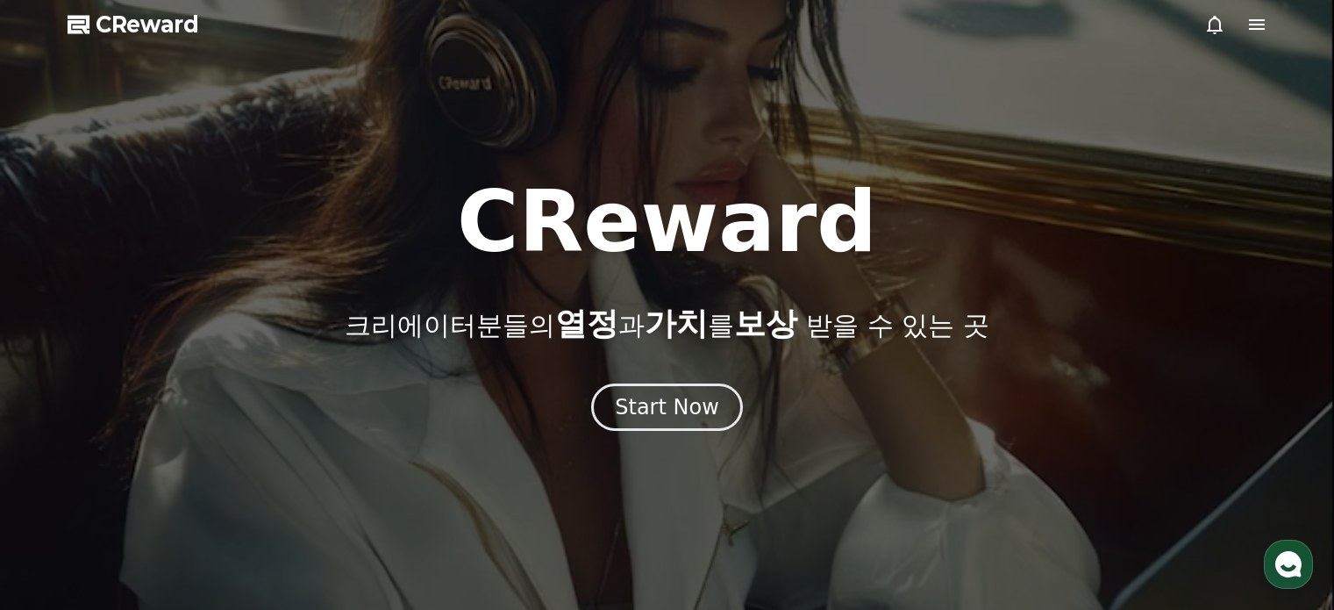 This screenshot has height=610, width=1334. Describe the element at coordinates (676, 323) in the screenshot. I see `span: 가치` at that location.